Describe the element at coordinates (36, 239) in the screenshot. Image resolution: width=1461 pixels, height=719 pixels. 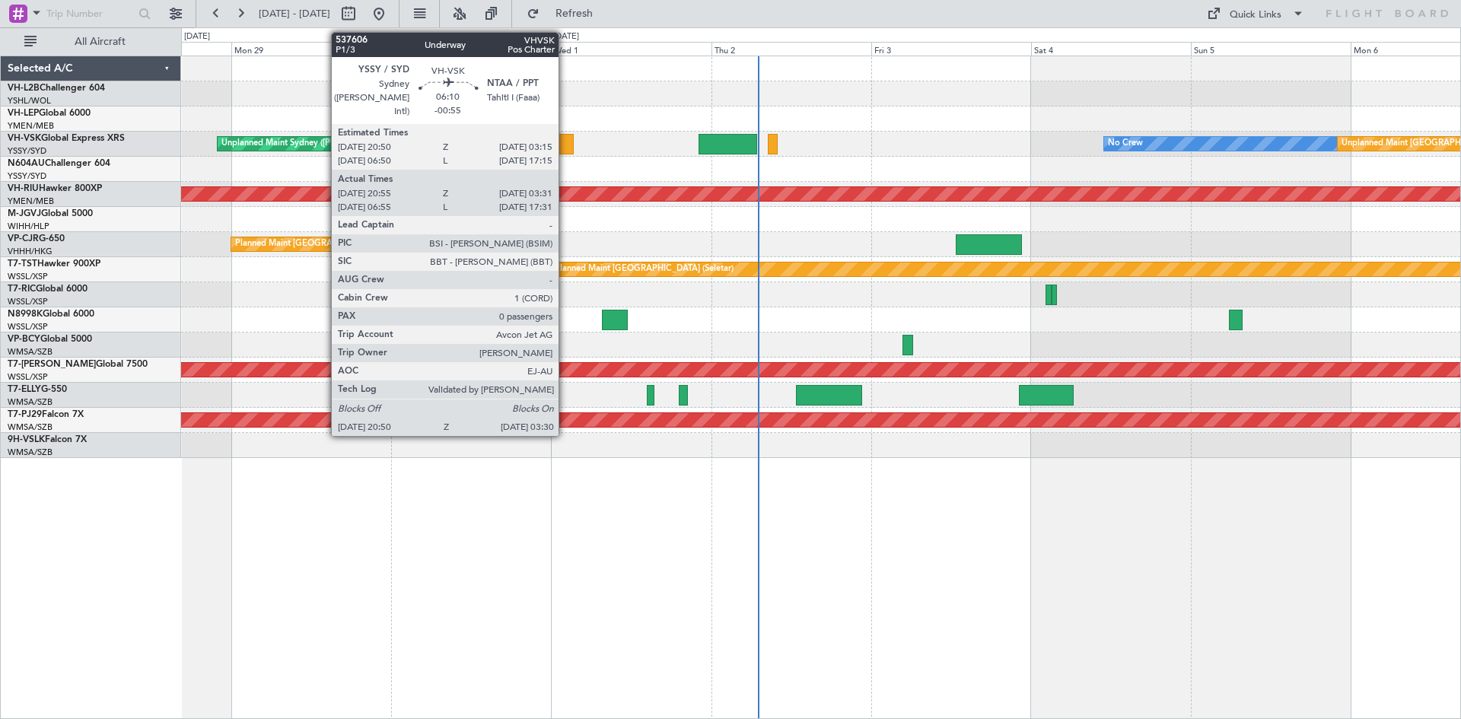
I see `a: VP-CJRG-650` at that location.